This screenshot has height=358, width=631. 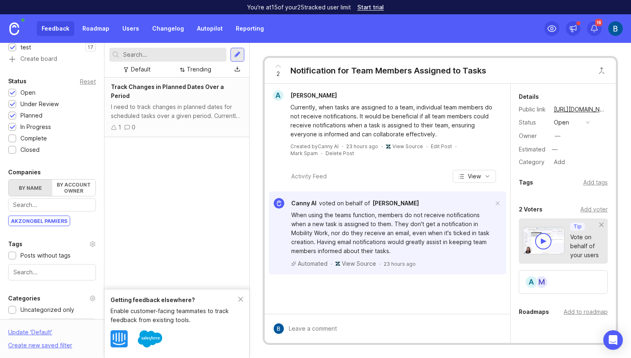 What do you see at coordinates (168, 29) in the screenshot?
I see `a: Changelog` at bounding box center [168, 29].